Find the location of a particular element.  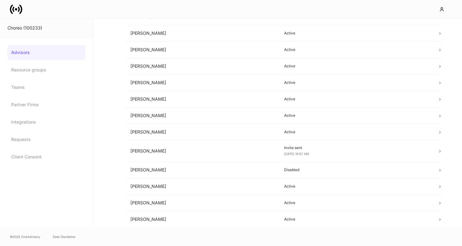

a: Teams is located at coordinates (46, 87).